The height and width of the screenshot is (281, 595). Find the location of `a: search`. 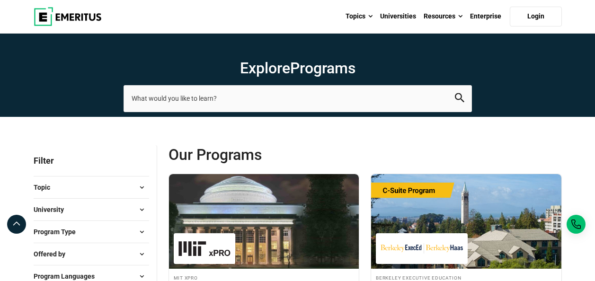

a: search is located at coordinates (459, 100).